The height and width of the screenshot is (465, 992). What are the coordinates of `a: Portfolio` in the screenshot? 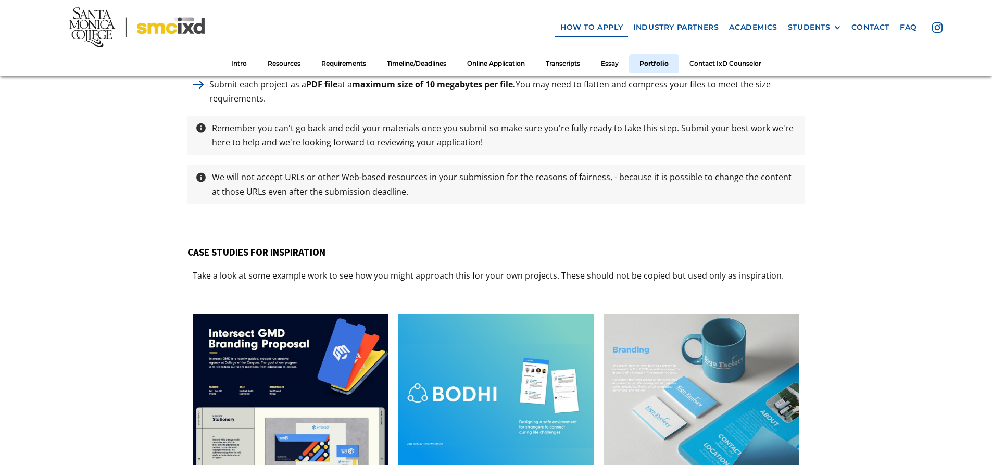 It's located at (654, 64).